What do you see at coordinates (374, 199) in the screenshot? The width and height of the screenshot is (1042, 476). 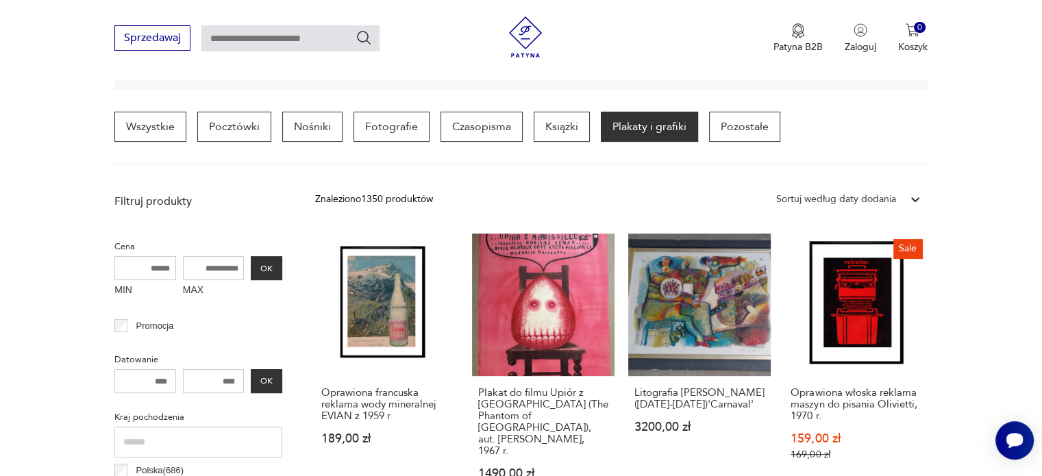 I see `div: Znaleziono 1350 produktów` at bounding box center [374, 199].